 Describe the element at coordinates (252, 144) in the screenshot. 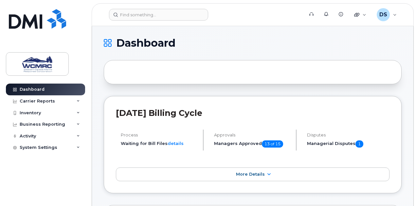

I see `h5: Managers Approved` at that location.